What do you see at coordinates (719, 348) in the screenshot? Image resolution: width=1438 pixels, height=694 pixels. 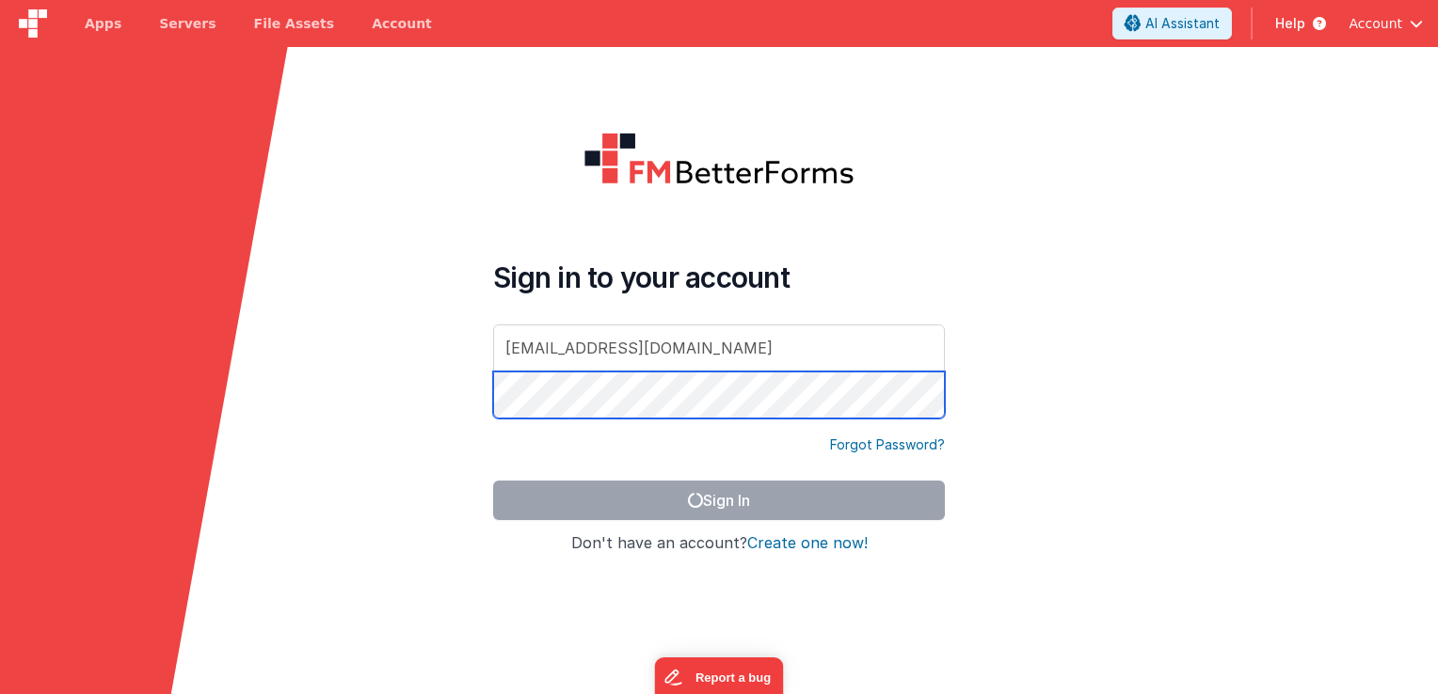 I see `input: Email Address` at bounding box center [719, 348].